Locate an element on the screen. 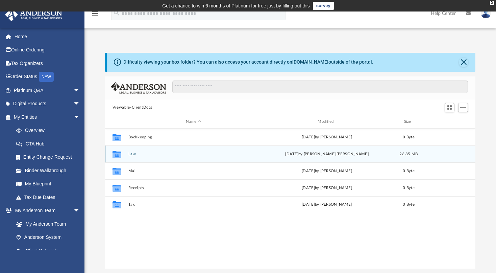  div: grid is located at coordinates (291, 199).